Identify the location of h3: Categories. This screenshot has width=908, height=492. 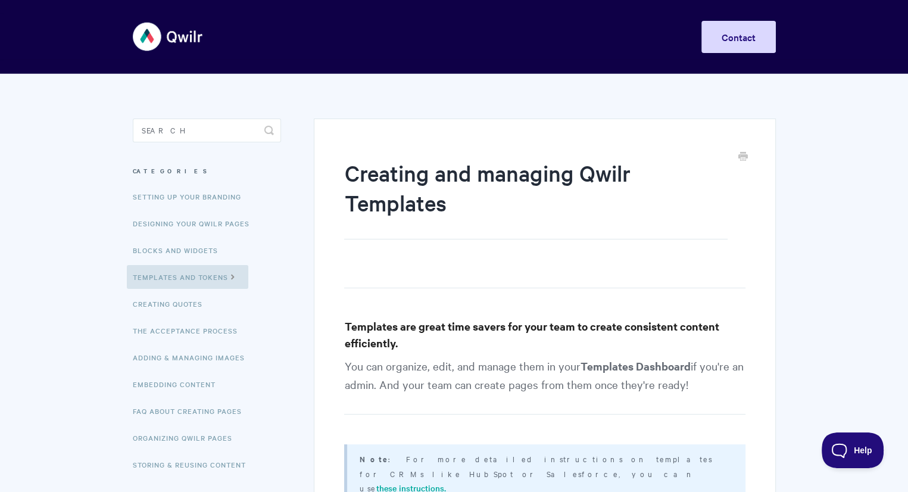
(206, 171).